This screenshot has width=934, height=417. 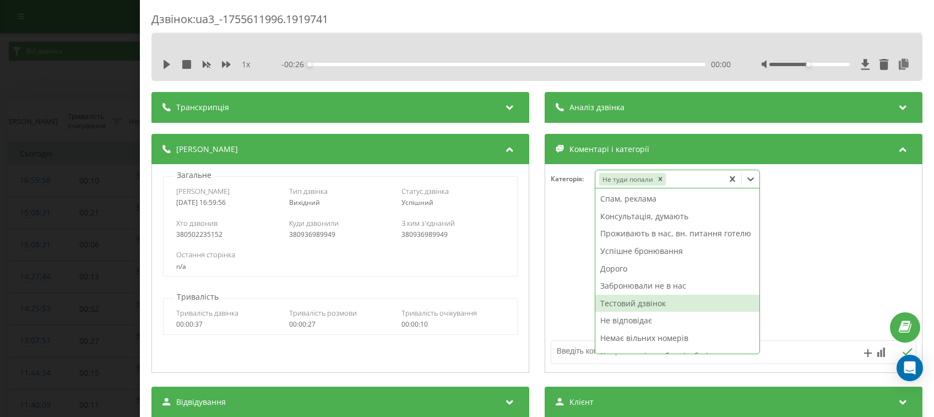 What do you see at coordinates (197, 223) in the screenshot?
I see `span: Хто дзвонив` at bounding box center [197, 223].